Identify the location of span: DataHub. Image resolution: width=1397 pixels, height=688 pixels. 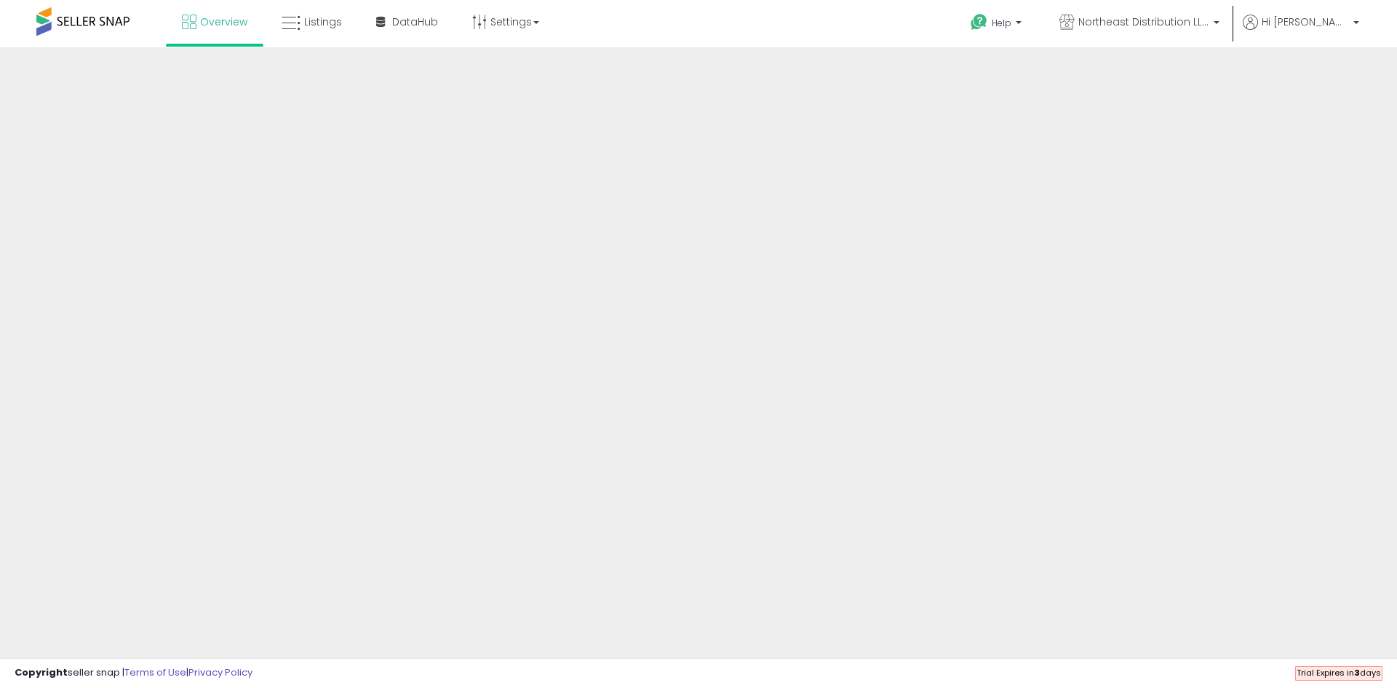
(415, 22).